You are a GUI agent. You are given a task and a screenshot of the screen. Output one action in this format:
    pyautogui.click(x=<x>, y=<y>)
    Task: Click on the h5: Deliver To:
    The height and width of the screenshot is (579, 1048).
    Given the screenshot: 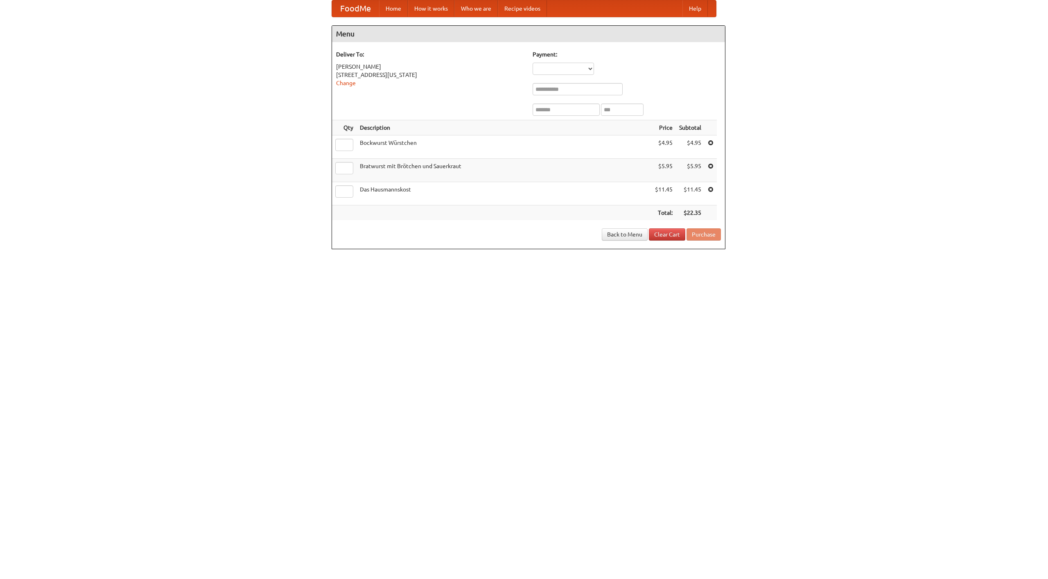 What is the action you would take?
    pyautogui.click(x=430, y=54)
    